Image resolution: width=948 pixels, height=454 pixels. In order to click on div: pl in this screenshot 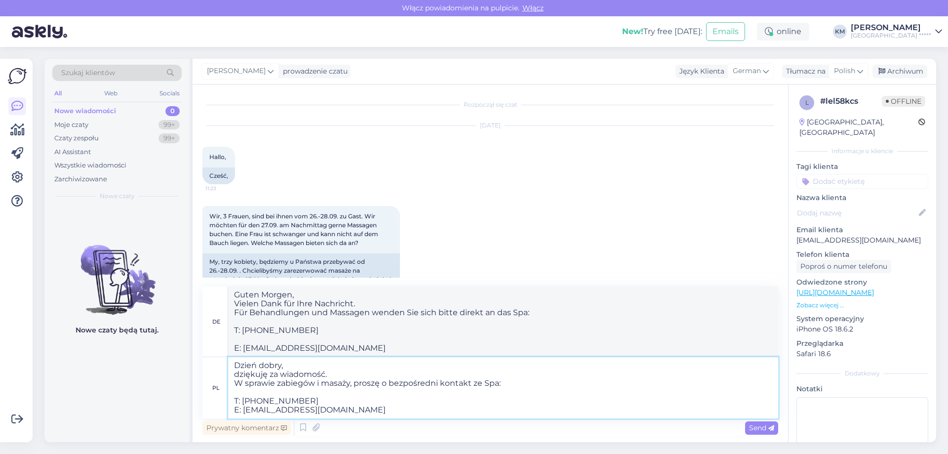, I will do `click(216, 388)`.